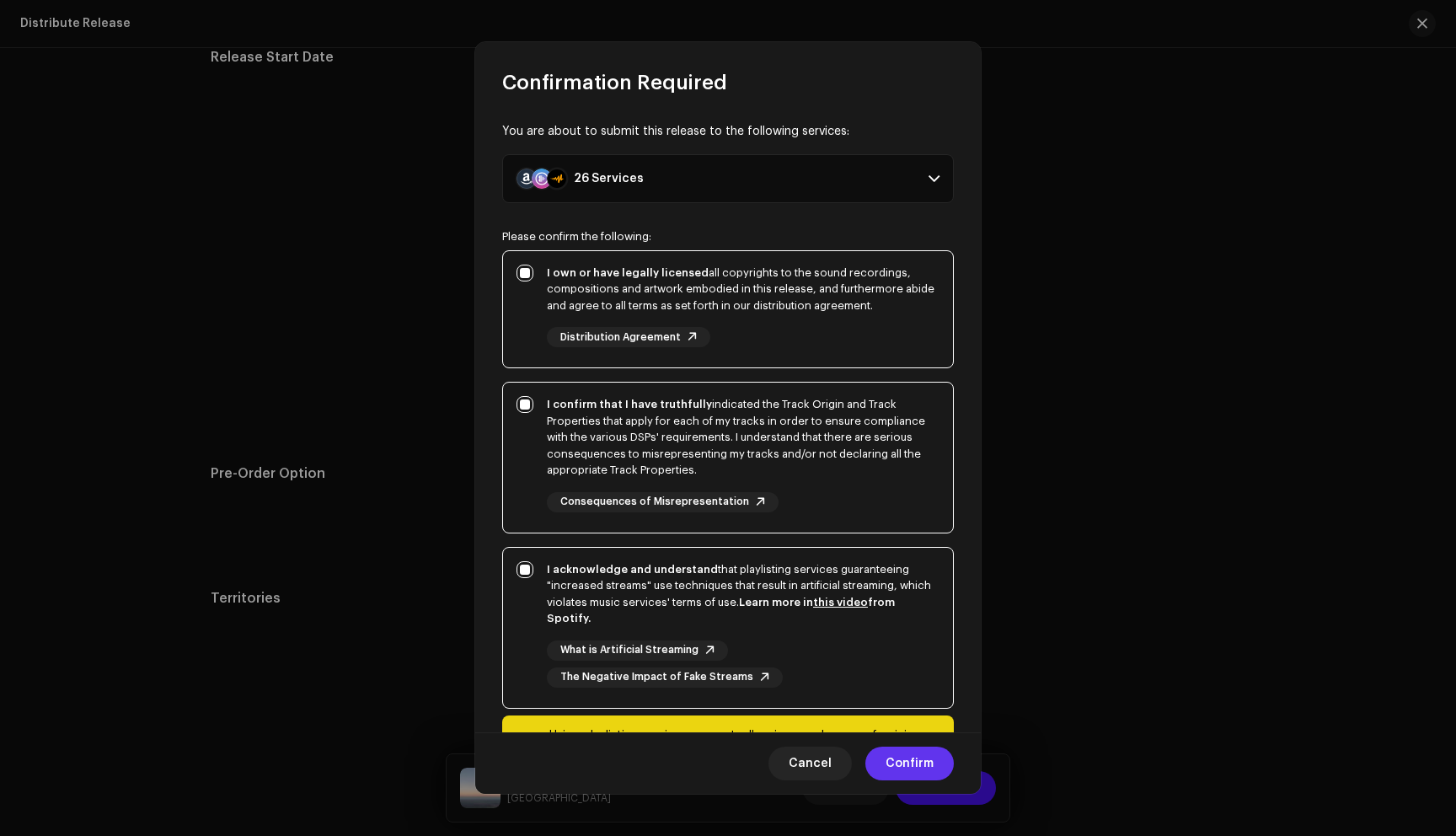  Describe the element at coordinates (630, 403) in the screenshot. I see `strong: I confirm that I have truthfully` at that location.